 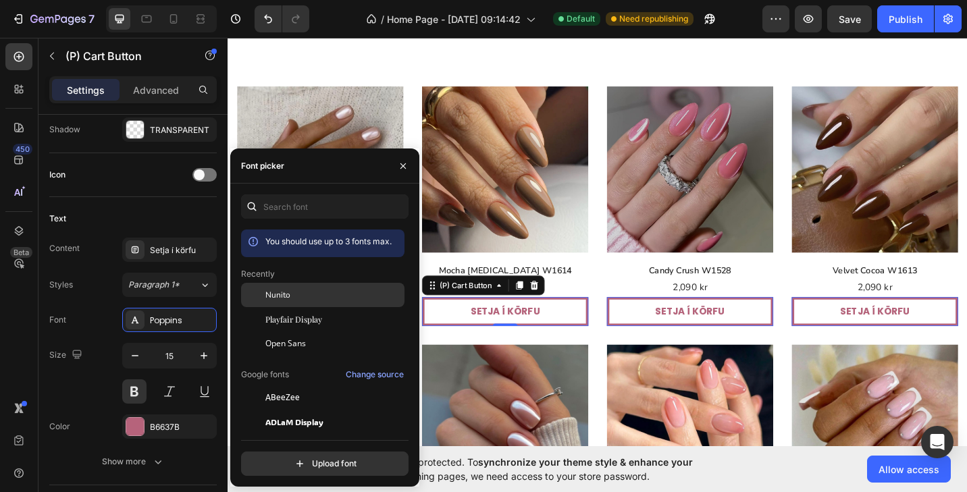 I want to click on p: (P) Cart Button, so click(x=123, y=56).